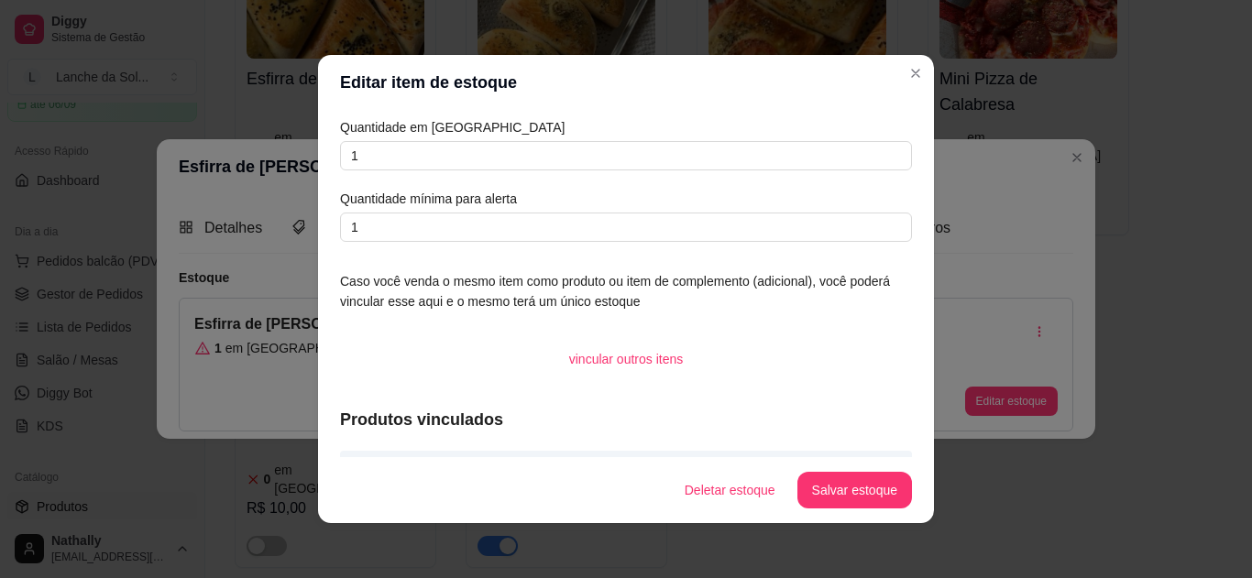 The image size is (1252, 578). What do you see at coordinates (626, 291) in the screenshot?
I see `article: Caso você venda o mesmo item como produto ou item de complemento (adicional), você poderá vincula...` at bounding box center [626, 291].